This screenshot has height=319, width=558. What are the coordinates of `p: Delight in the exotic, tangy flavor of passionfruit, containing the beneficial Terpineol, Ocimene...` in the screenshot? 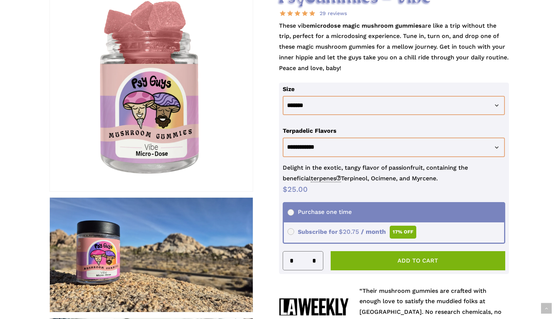 It's located at (394, 174).